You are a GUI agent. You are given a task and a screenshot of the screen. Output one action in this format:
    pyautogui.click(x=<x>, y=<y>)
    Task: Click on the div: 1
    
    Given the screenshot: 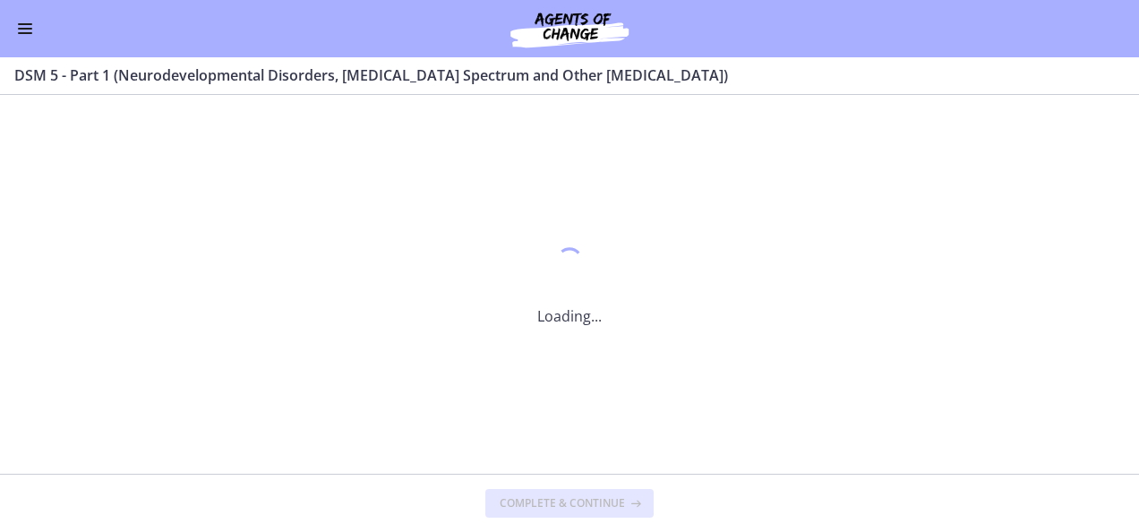 What is the action you would take?
    pyautogui.click(x=570, y=263)
    